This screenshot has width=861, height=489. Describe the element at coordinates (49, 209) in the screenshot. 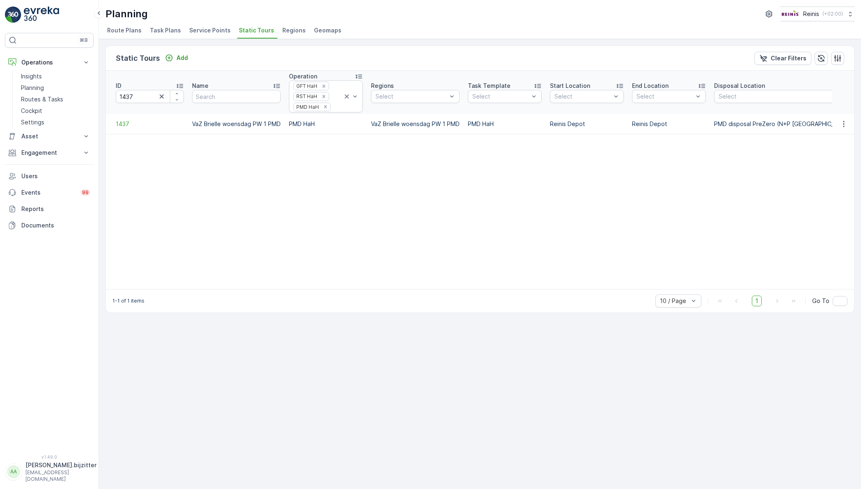

I see `a: Reports` at that location.